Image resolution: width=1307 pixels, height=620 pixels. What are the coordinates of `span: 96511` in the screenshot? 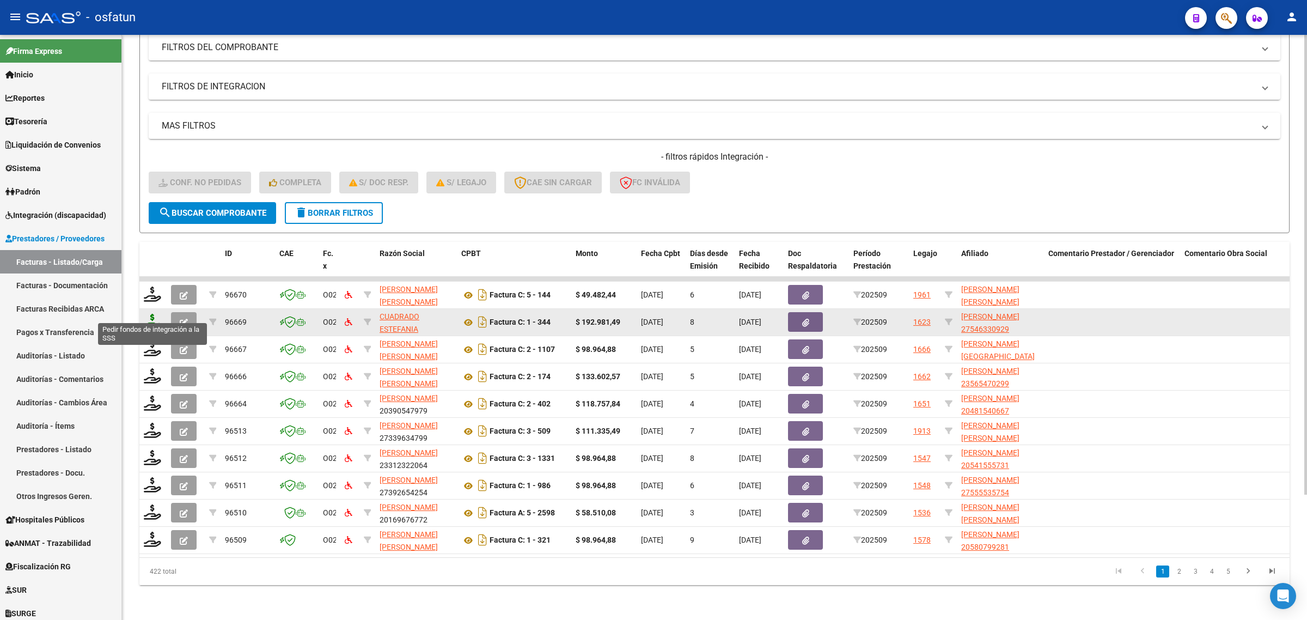 It's located at (236, 485).